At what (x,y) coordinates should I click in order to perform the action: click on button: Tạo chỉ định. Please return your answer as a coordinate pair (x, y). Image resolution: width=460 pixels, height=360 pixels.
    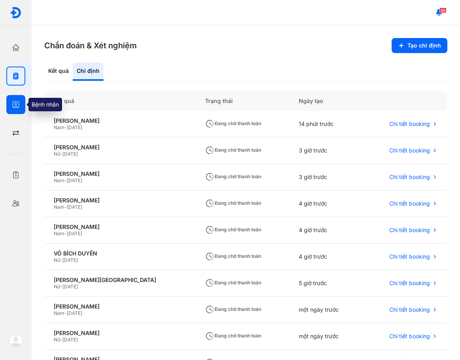
    Looking at the image, I should click on (420, 45).